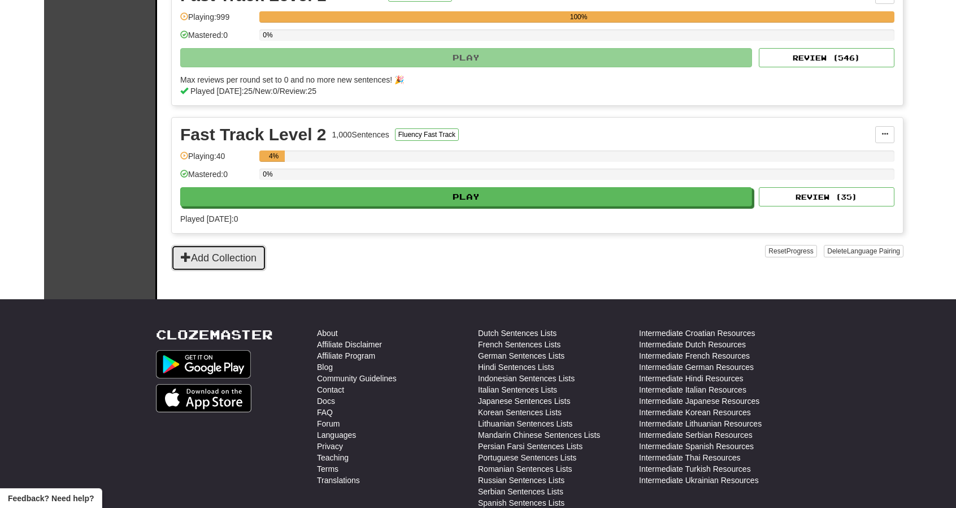 This screenshot has height=508, width=956. What do you see at coordinates (692, 344) in the screenshot?
I see `a: Intermediate Dutch Resources` at bounding box center [692, 344].